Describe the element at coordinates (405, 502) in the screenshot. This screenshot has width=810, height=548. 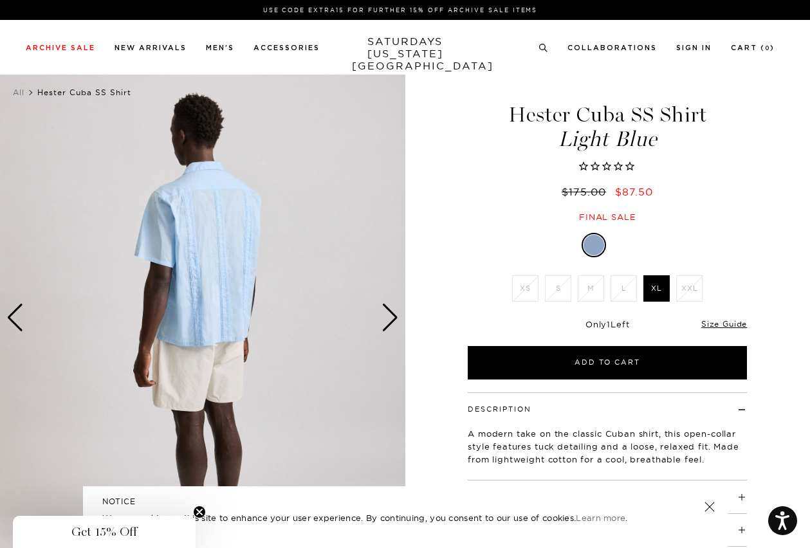
I see `h5: NOTICE` at that location.